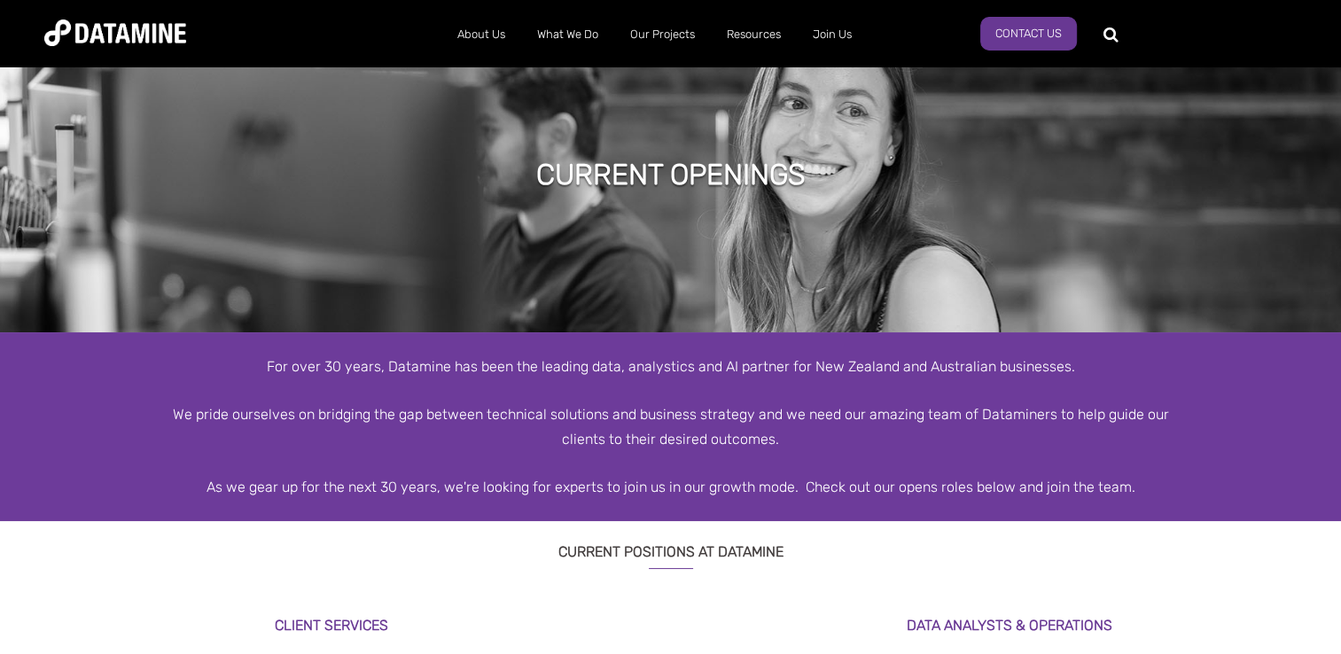 This screenshot has width=1341, height=654. What do you see at coordinates (671, 366) in the screenshot?
I see `div: For over 30 years, Datamine has been the leading data, analystics and AI partner for New Zealand ...` at bounding box center [671, 366].